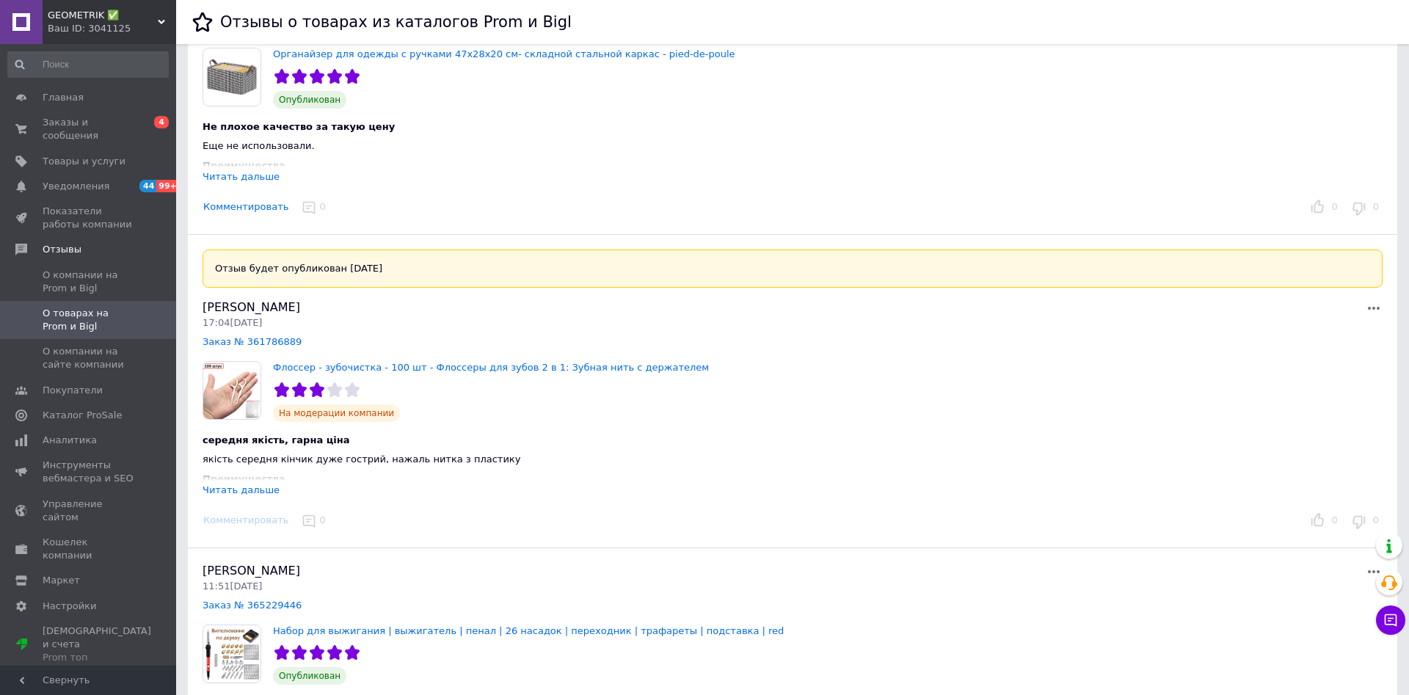 This screenshot has width=1409, height=695. I want to click on img: Флоссер - зубочистка - 100 шт - Флоссеры для зубов 2 в 1: Зубная нить с держателем, so click(232, 391).